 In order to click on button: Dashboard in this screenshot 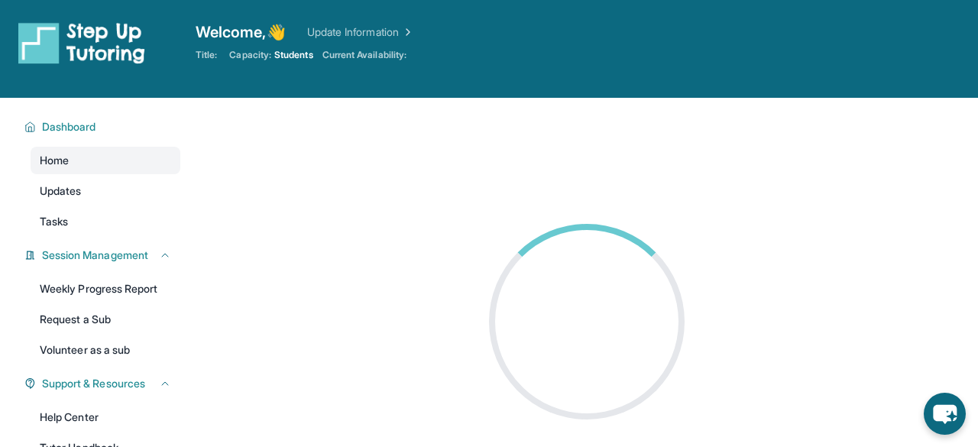, I will do `click(103, 127)`.